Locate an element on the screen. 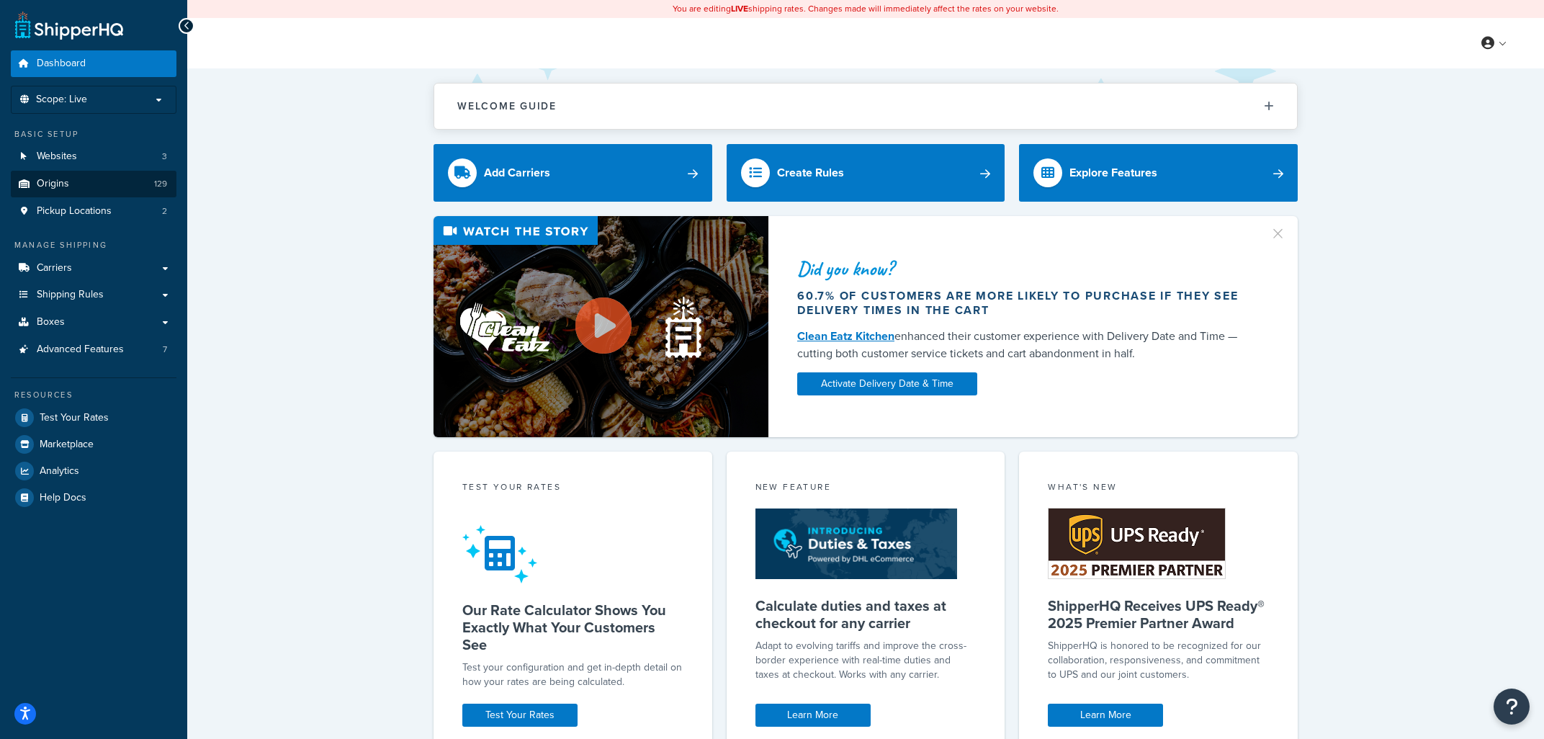  span: Advanced Features is located at coordinates (80, 349).